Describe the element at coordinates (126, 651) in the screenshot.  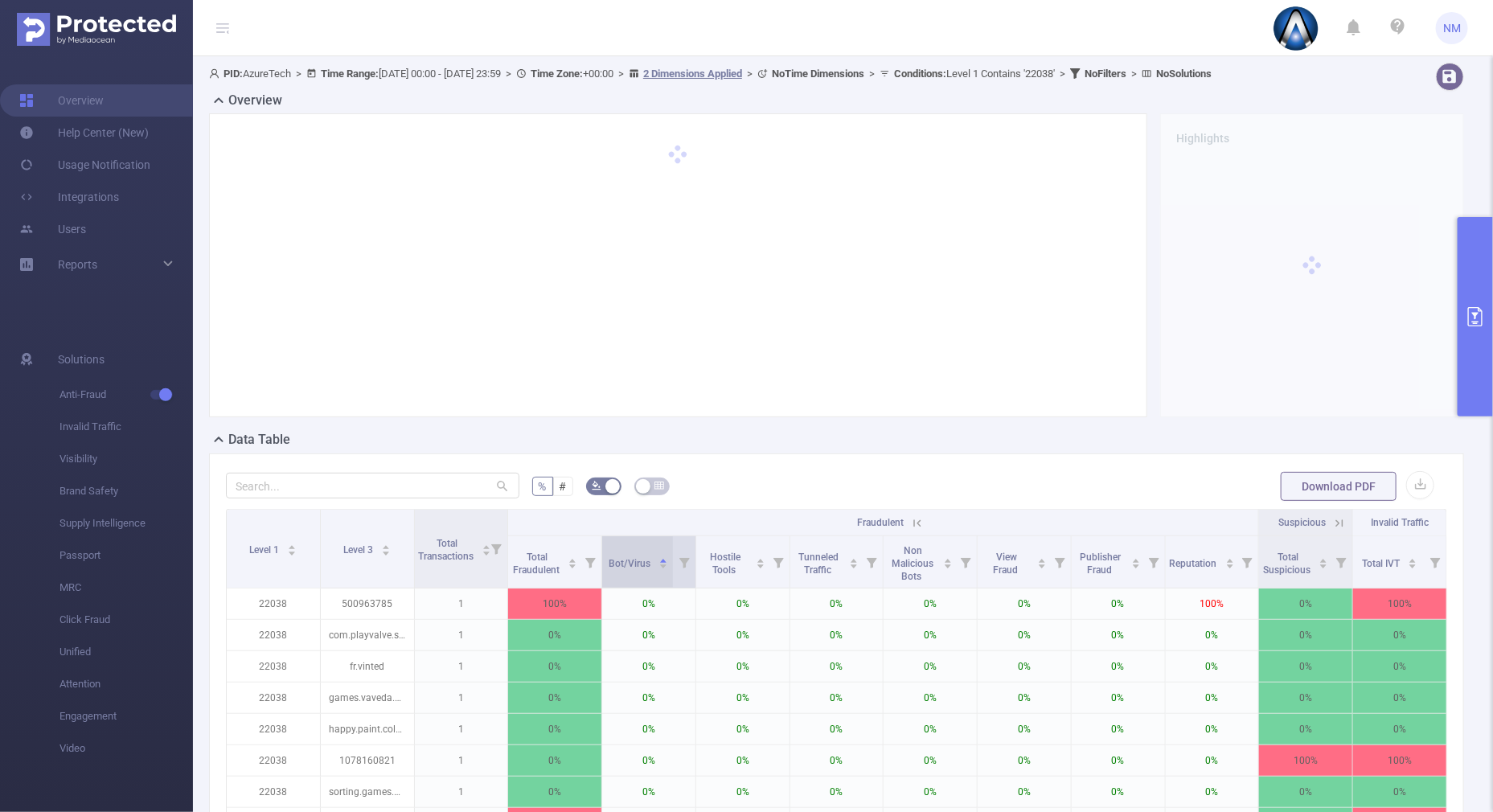
I see `span: Unified` at that location.